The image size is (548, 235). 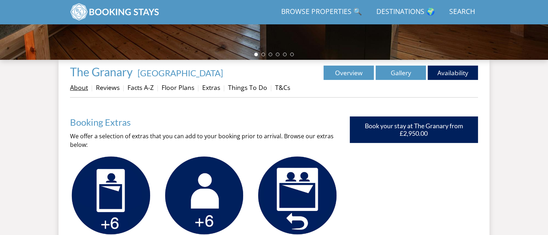 I want to click on a: Overview, so click(x=348, y=73).